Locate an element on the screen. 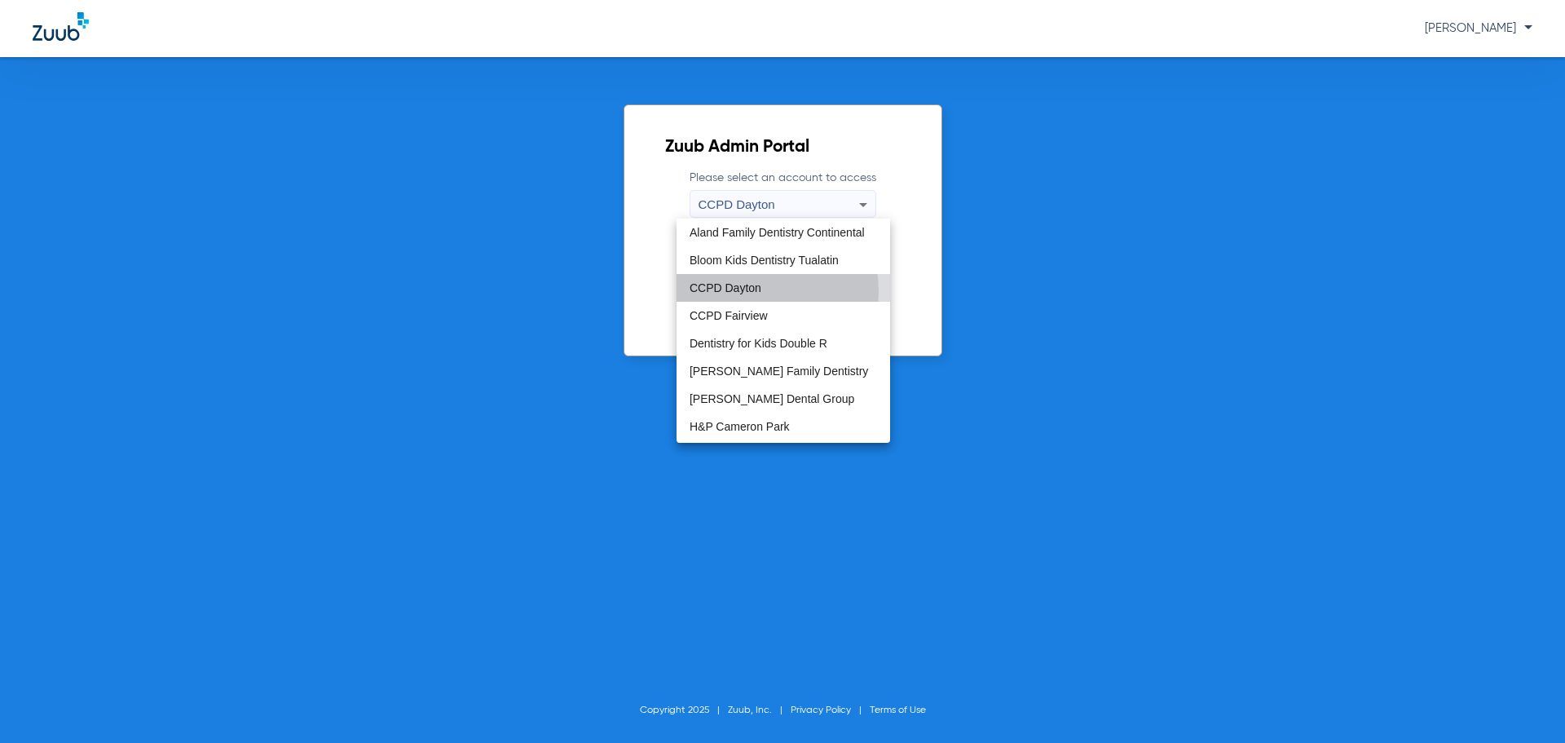  span: CCPD Dayton is located at coordinates (737, 204).